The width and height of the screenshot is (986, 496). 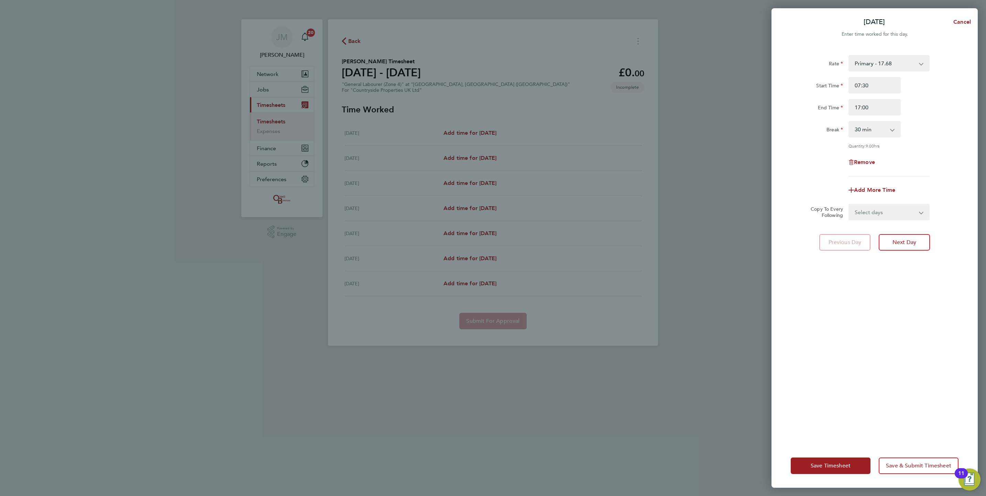 What do you see at coordinates (861, 162) in the screenshot?
I see `button: Remove` at bounding box center [861, 162].